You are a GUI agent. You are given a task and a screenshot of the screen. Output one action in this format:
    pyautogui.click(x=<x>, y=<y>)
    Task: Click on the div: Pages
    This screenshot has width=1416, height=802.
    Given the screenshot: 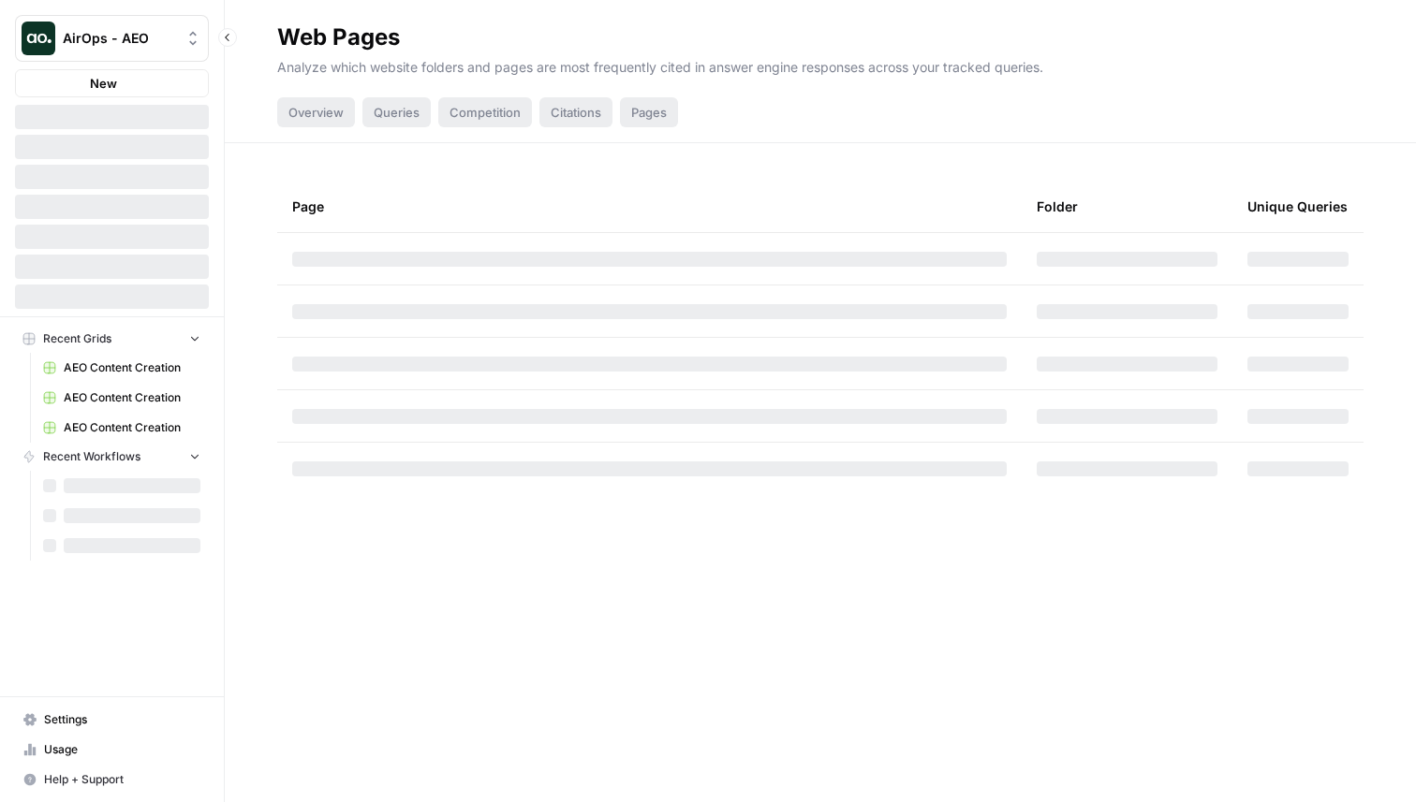 What is the action you would take?
    pyautogui.click(x=649, y=112)
    